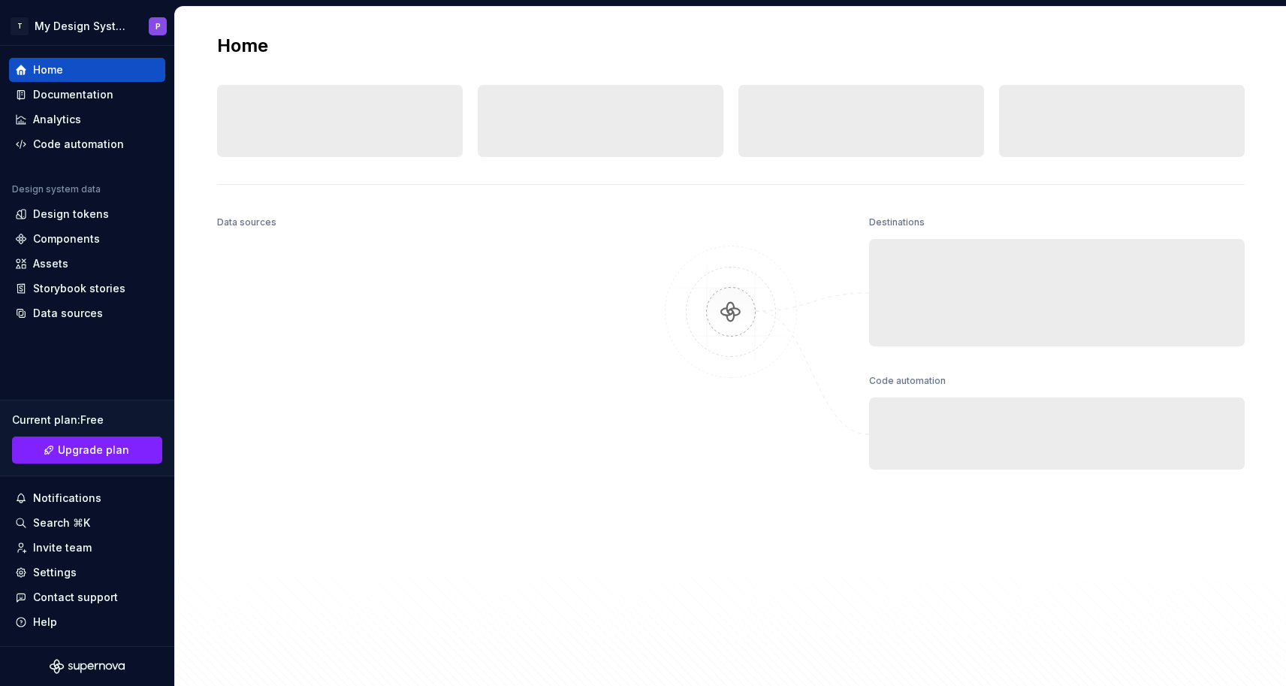 The height and width of the screenshot is (686, 1286). Describe the element at coordinates (87, 264) in the screenshot. I see `a: Assets` at that location.